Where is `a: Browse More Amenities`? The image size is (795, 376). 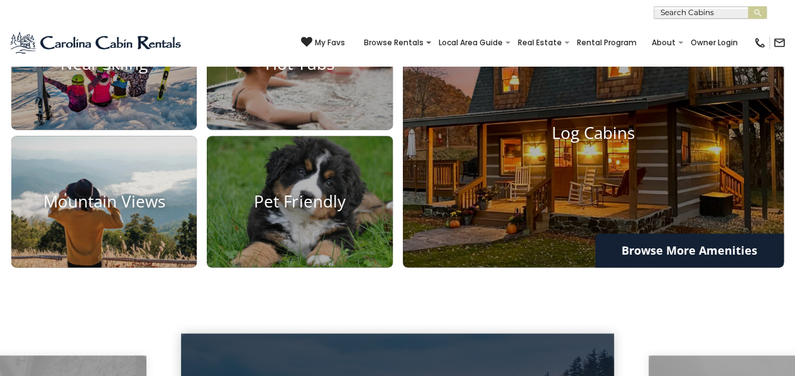 a: Browse More Amenities is located at coordinates (690, 250).